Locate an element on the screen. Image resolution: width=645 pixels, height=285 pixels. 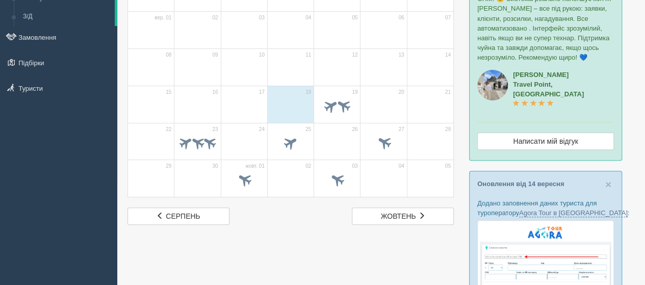
a: серпень is located at coordinates (179, 216).